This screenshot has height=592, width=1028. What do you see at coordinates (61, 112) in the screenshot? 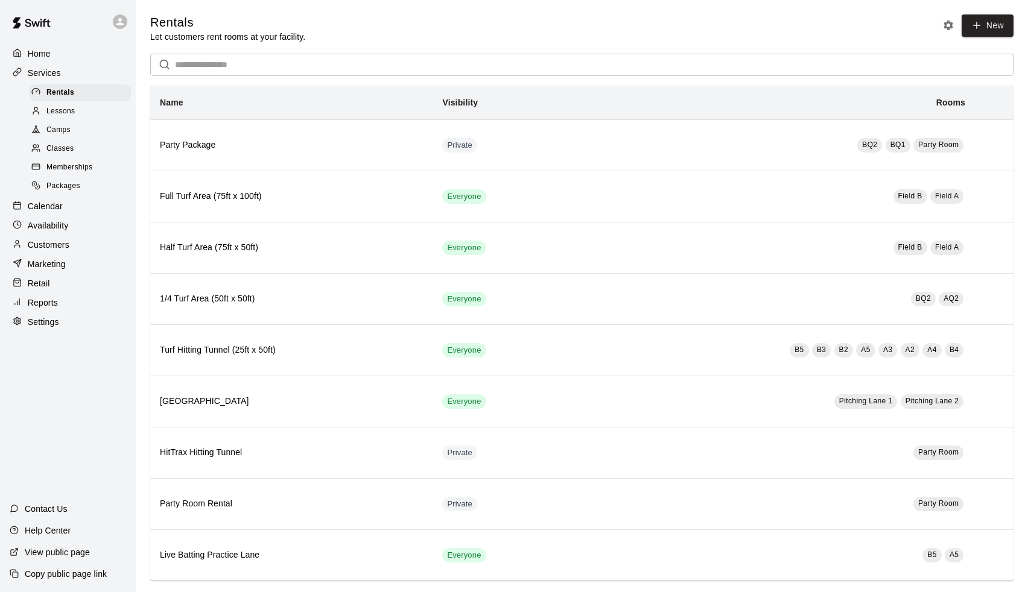
I see `span: Lessons` at bounding box center [61, 112].